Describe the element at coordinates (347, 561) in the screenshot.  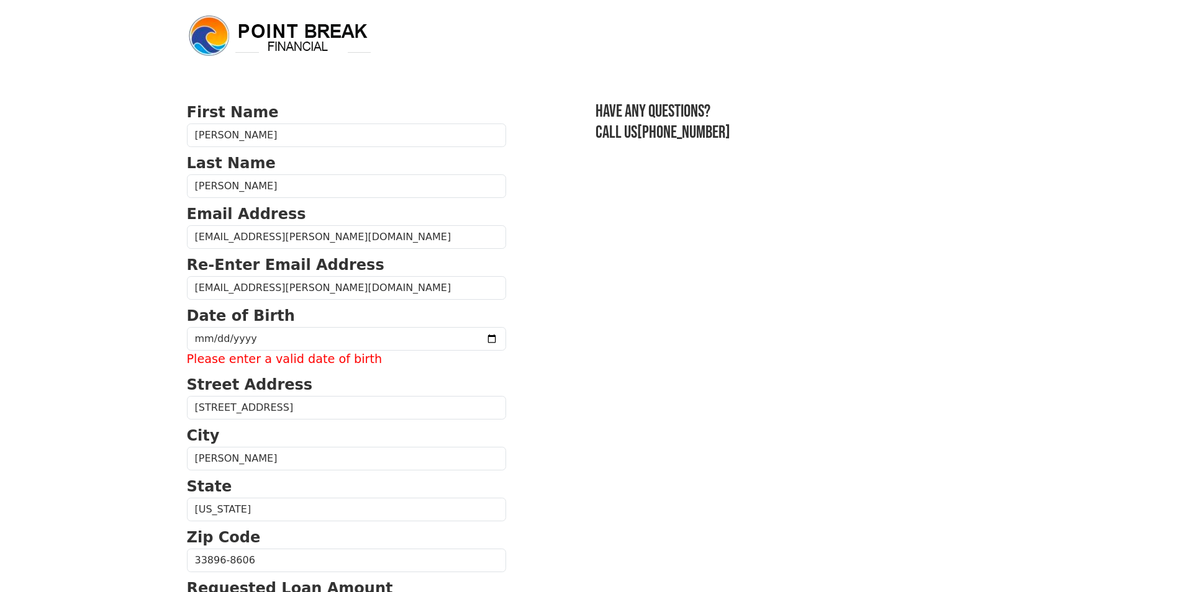
I see `input: Zip Code` at that location.